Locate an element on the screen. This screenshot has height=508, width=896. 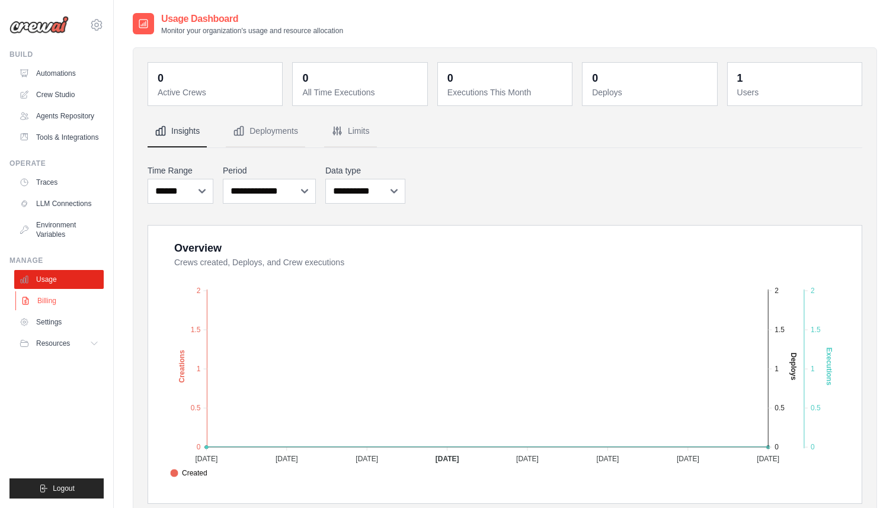
a: Environment Variables is located at coordinates (59, 230).